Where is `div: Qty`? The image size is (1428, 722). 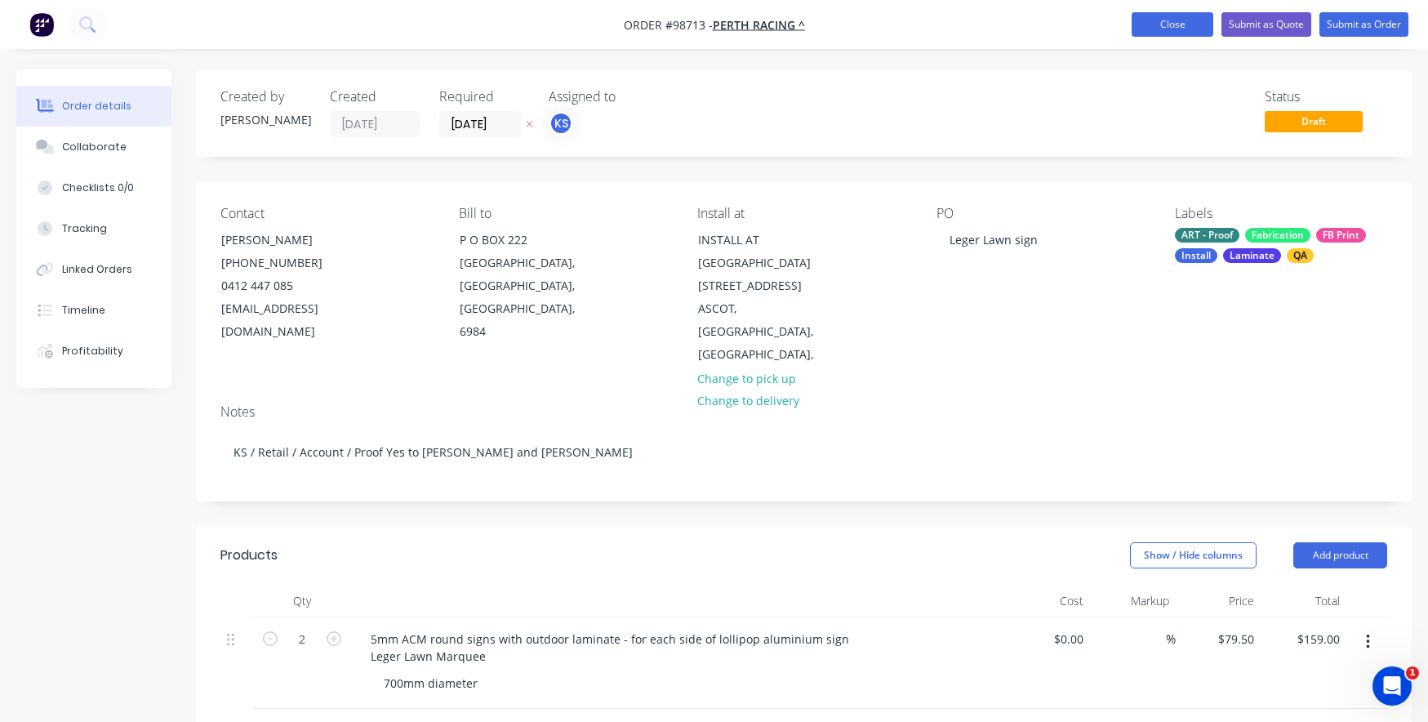 div: Qty is located at coordinates (302, 601).